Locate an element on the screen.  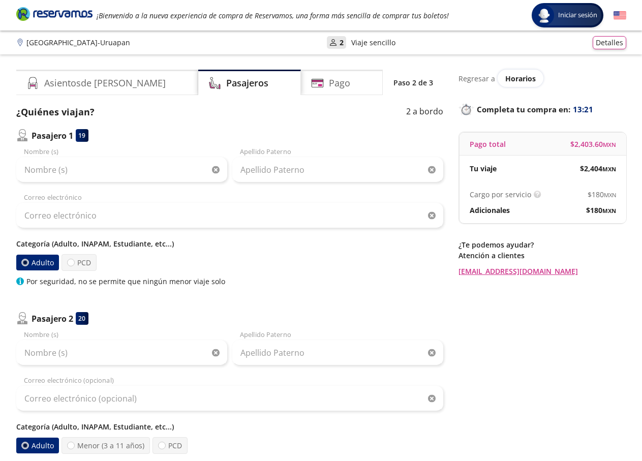
span: $ 2,403.60 is located at coordinates (593, 144).